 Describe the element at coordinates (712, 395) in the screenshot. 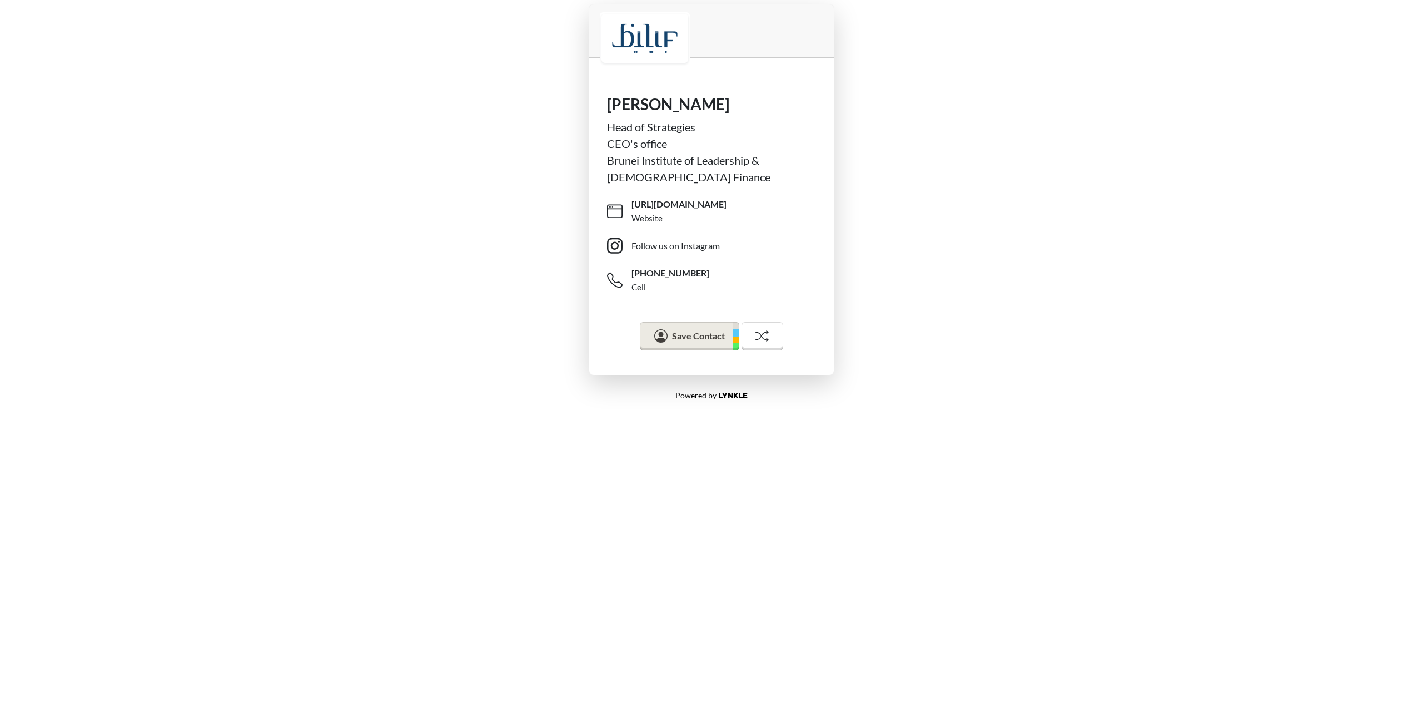

I see `small: Powered by` at that location.